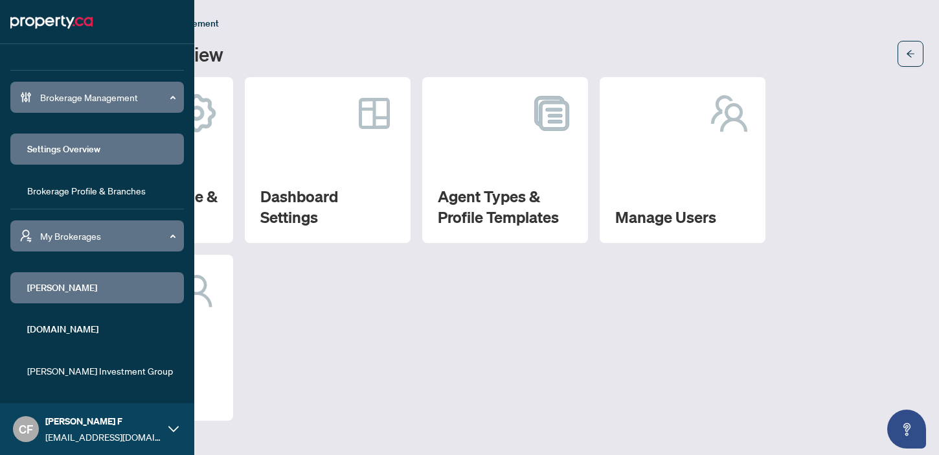 Image resolution: width=939 pixels, height=455 pixels. I want to click on h2: Dashboard Settings, so click(328, 207).